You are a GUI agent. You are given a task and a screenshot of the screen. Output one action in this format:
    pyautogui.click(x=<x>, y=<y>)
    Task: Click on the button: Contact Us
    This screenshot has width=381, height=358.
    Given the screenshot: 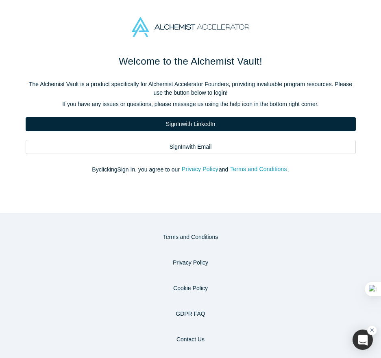 What is the action you would take?
    pyautogui.click(x=190, y=340)
    